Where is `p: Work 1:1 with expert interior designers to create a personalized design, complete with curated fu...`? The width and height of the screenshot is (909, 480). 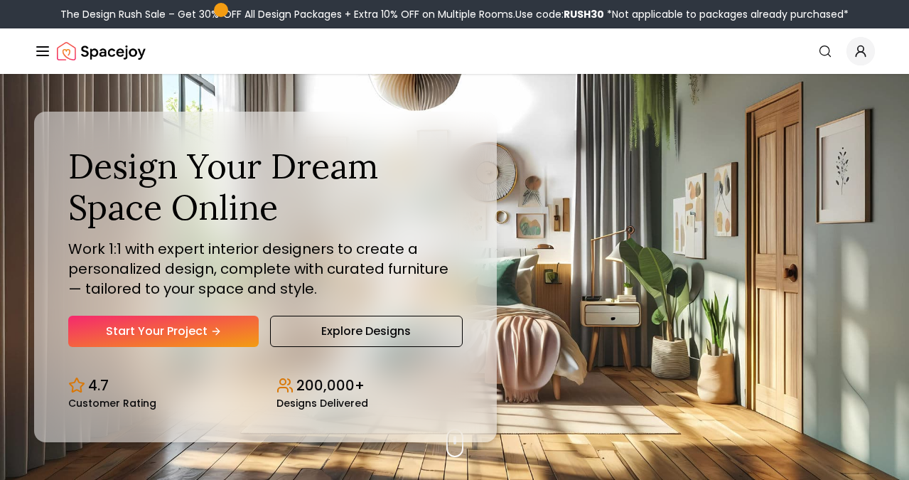
p: Work 1:1 with expert interior designers to create a personalized design, complete with curated fu... is located at coordinates (265, 269).